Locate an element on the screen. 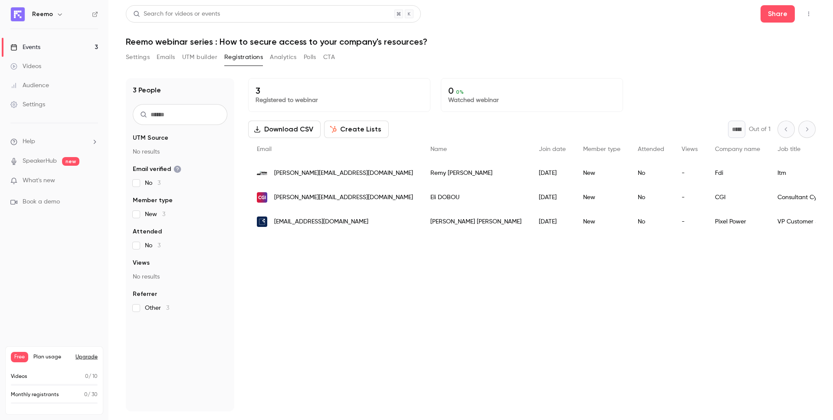 This screenshot has height=420, width=833. span: Join date is located at coordinates (552, 149).